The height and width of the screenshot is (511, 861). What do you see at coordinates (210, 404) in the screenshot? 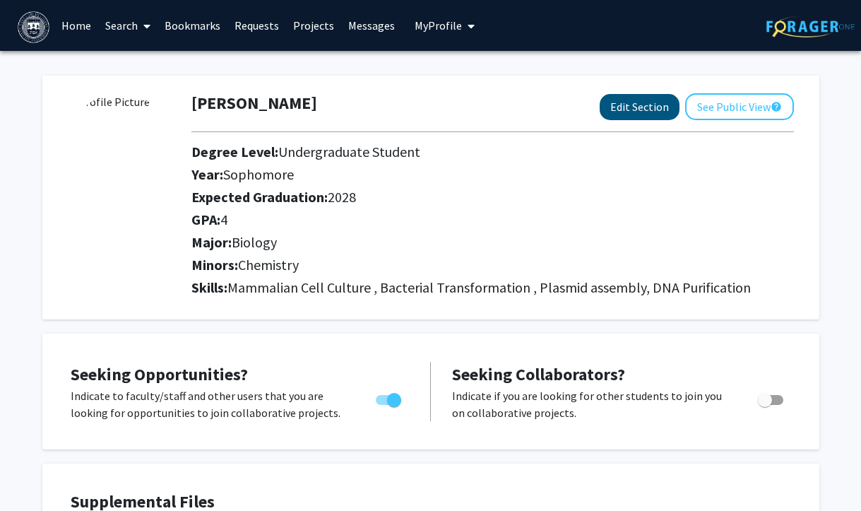
I see `p: Indicate to faculty/staff and other users that you are looking for opportunities to join collabor...` at bounding box center [210, 404].